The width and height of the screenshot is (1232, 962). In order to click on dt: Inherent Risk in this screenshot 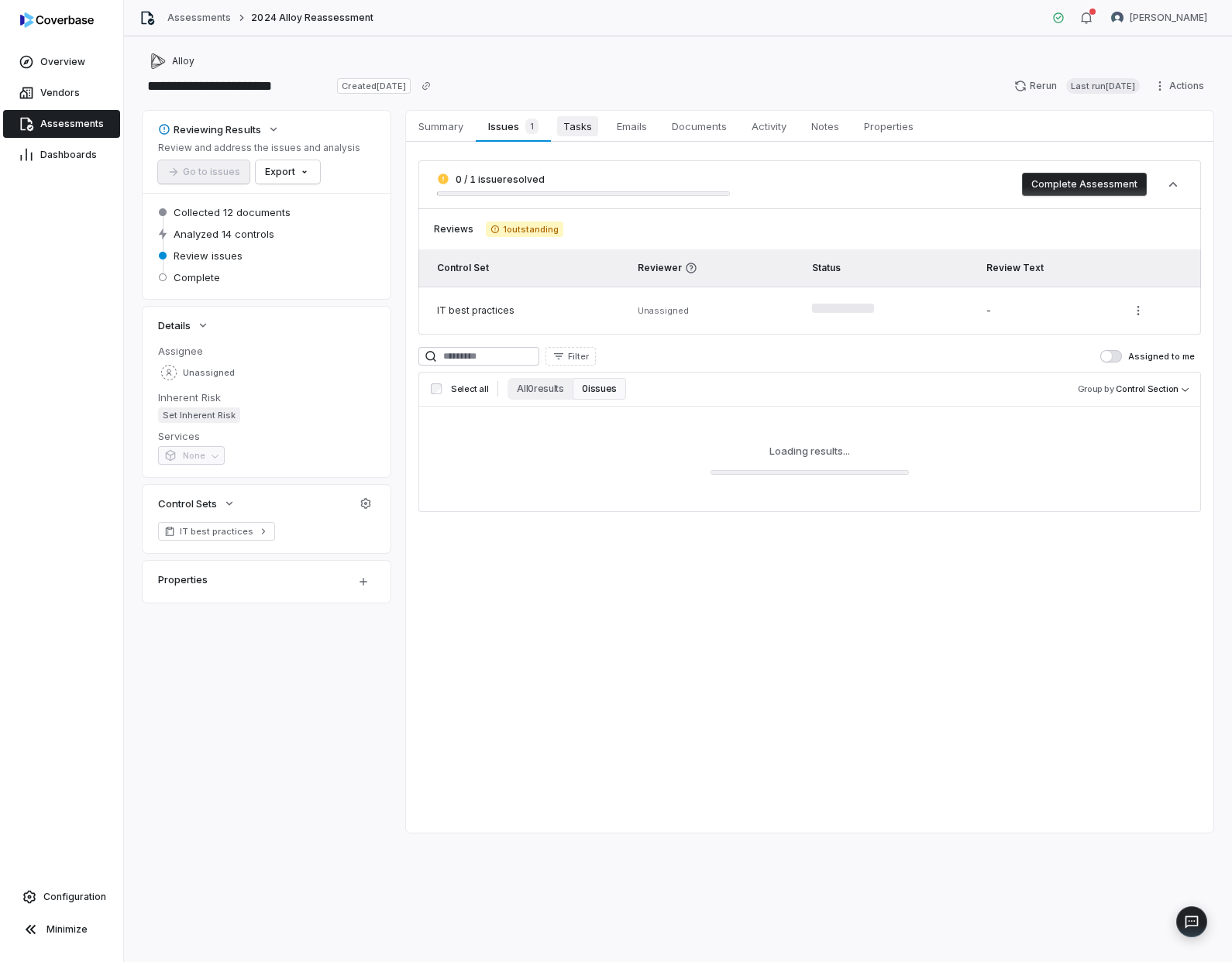, I will do `click(266, 398)`.